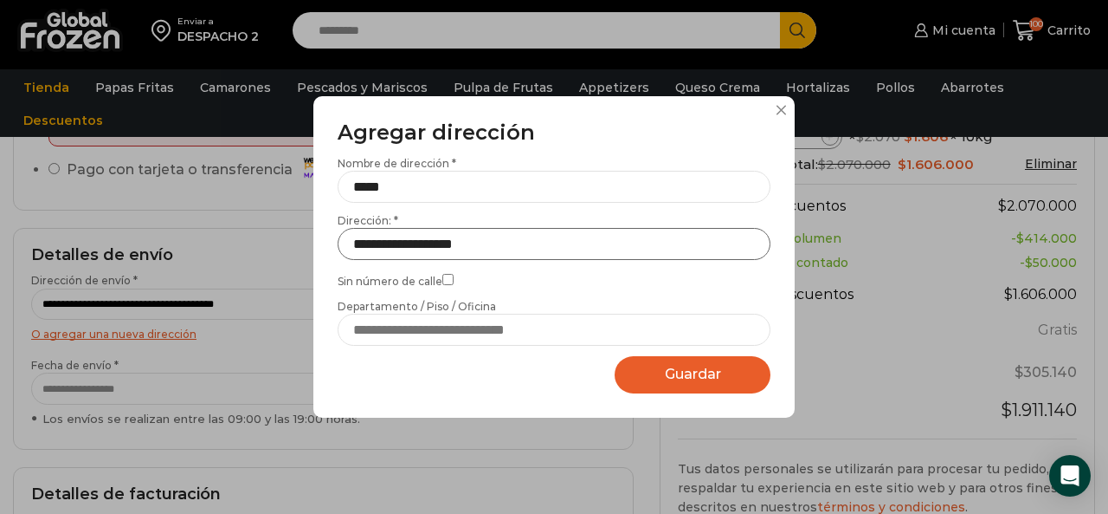 The image size is (1108, 514). Describe the element at coordinates (1070, 475) in the screenshot. I see `div: Open Intercom Messenger` at that location.